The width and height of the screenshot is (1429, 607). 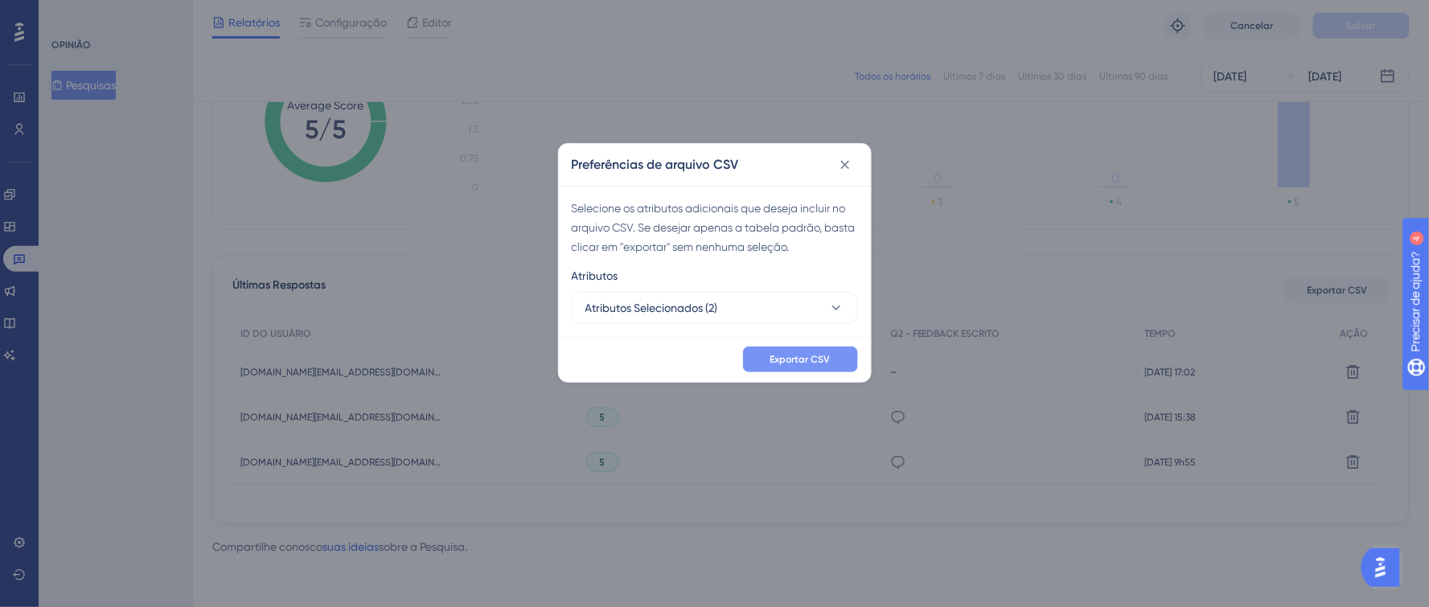 What do you see at coordinates (152, 14) in the screenshot?
I see `font: 4` at bounding box center [152, 14].